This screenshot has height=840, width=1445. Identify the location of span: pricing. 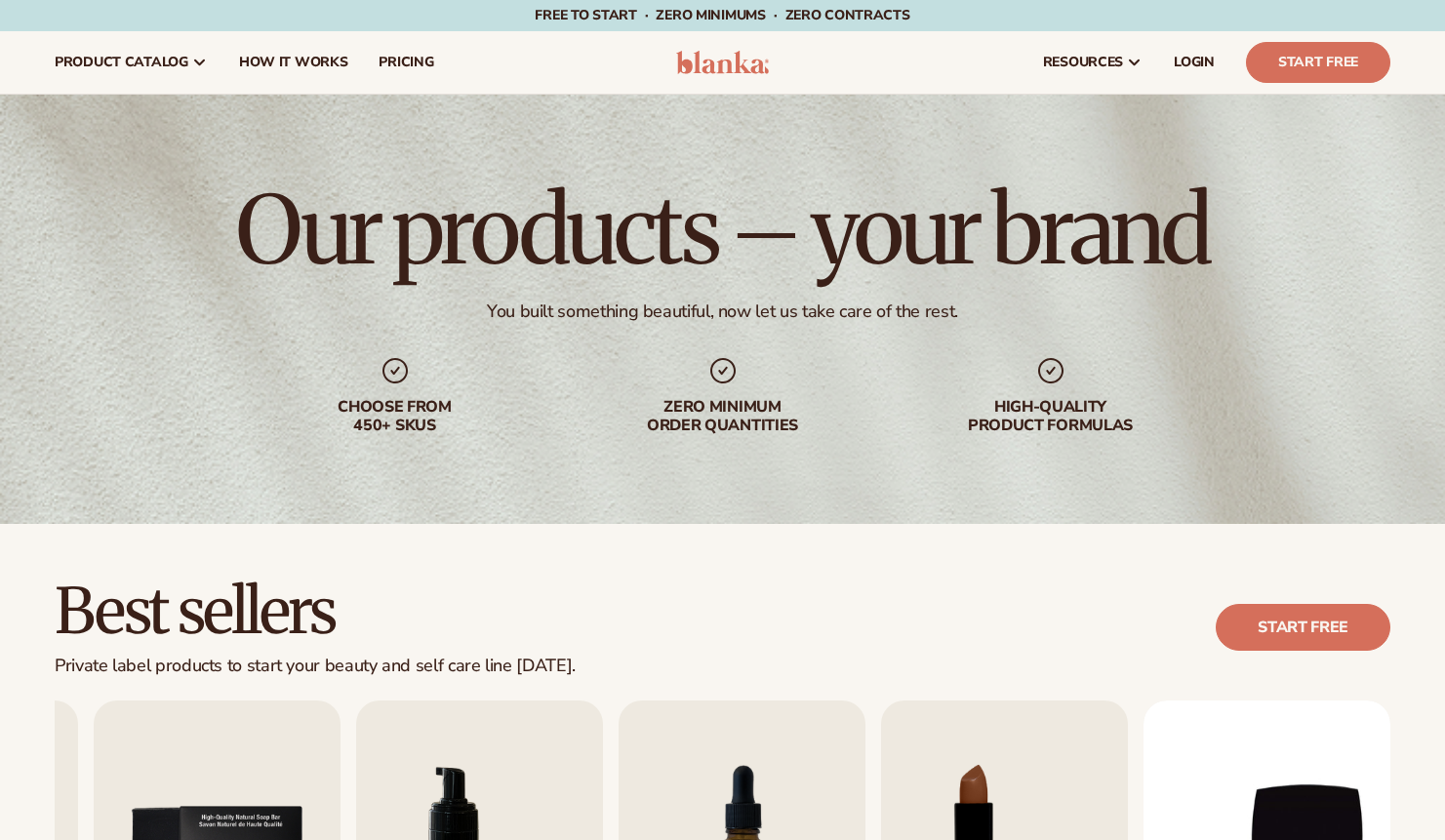
(406, 62).